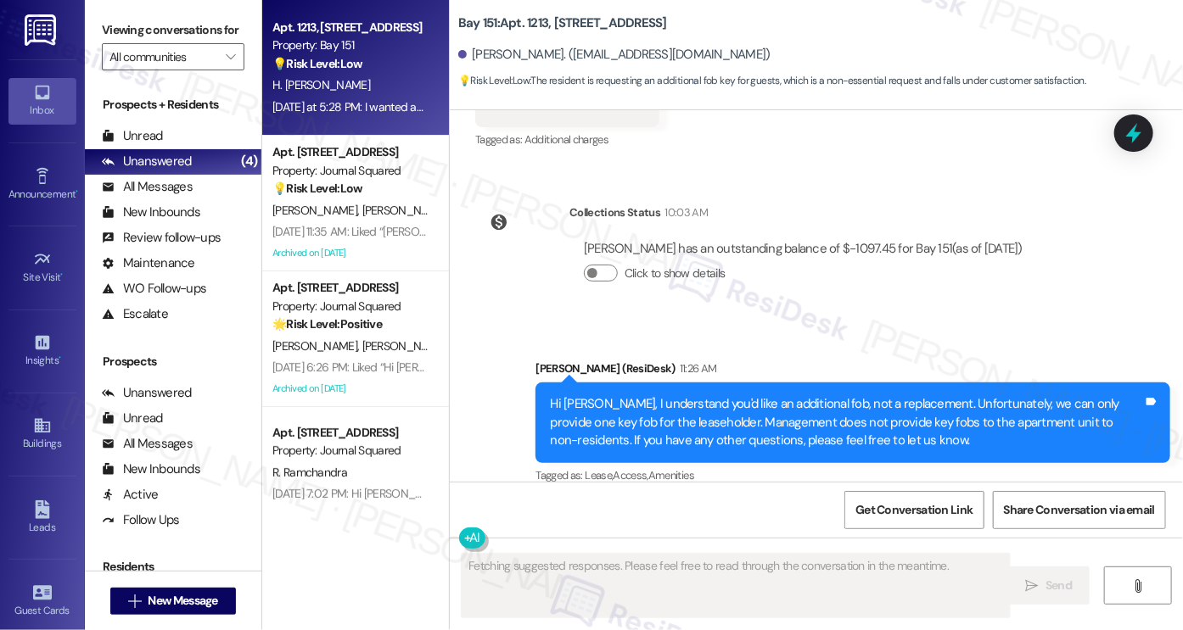 Image resolution: width=1183 pixels, height=630 pixels. Describe the element at coordinates (1079, 510) in the screenshot. I see `span: Share Conversation via email` at that location.